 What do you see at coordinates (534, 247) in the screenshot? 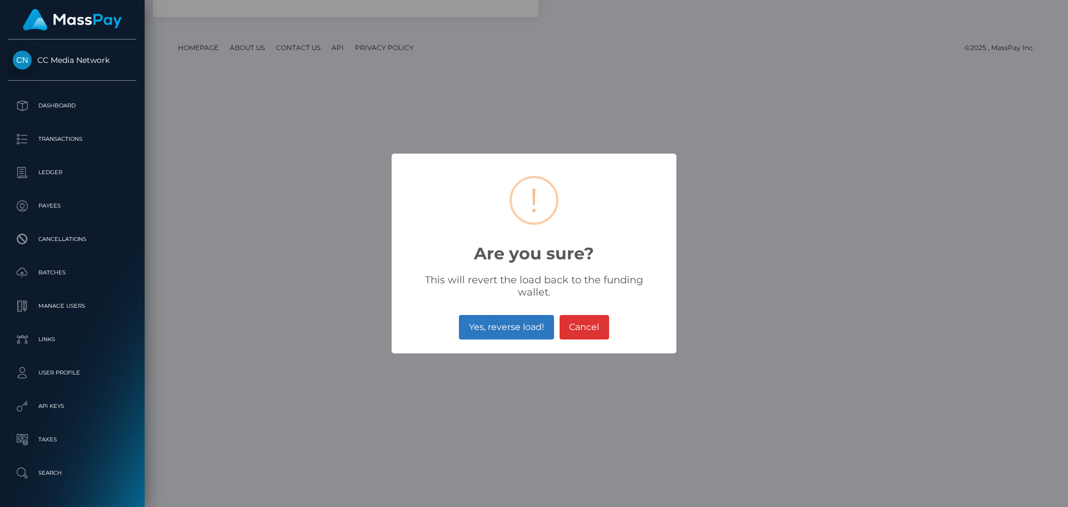
I see `h2: Are you sure?` at bounding box center [534, 247].